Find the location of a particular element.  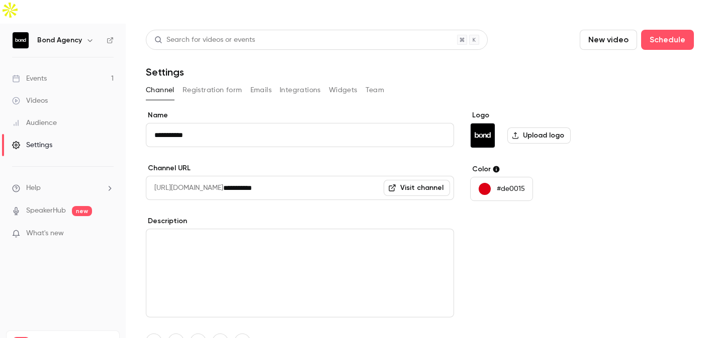

section: Logo is located at coordinates (547, 129).